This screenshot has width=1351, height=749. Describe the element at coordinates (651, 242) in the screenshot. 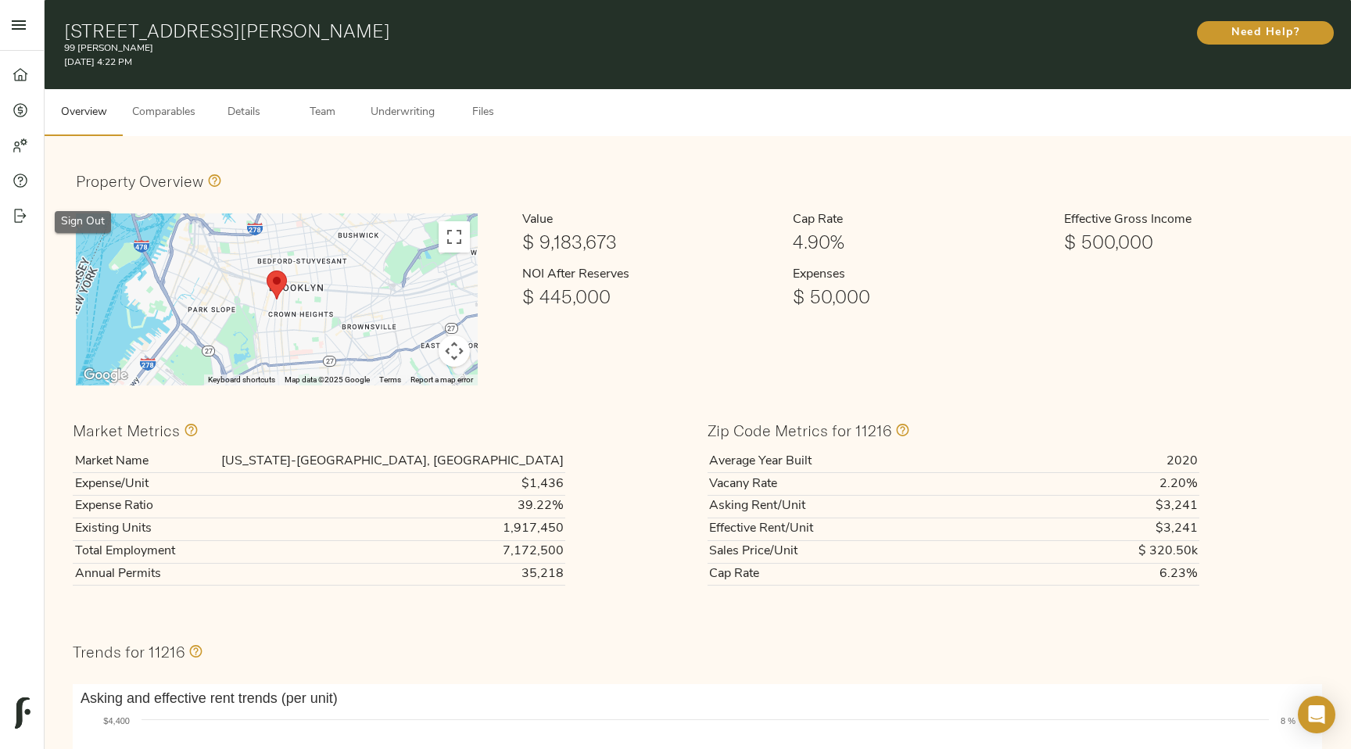

I see `h1: $ 9,183,673` at that location.